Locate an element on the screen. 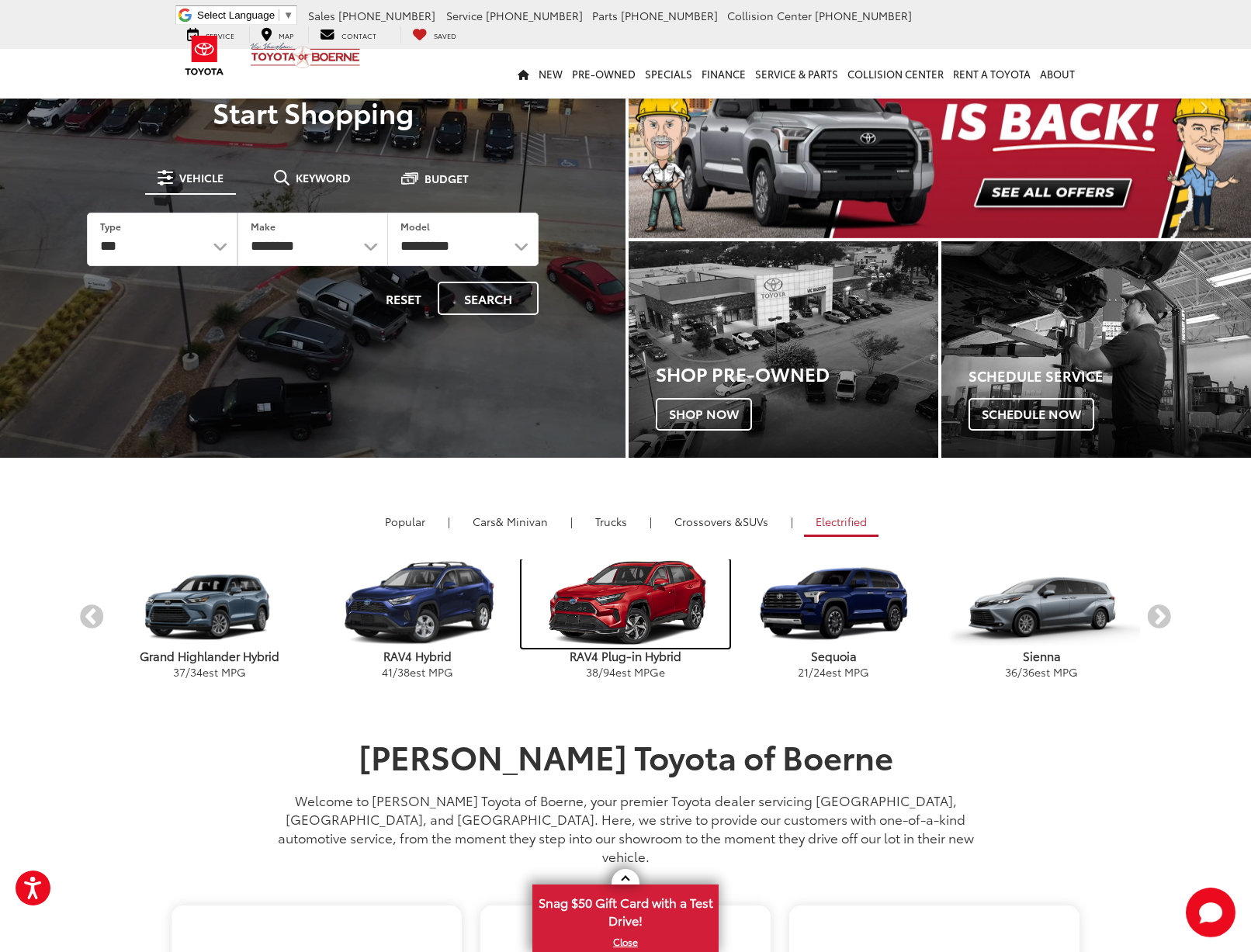  span: 94 is located at coordinates (609, 672).